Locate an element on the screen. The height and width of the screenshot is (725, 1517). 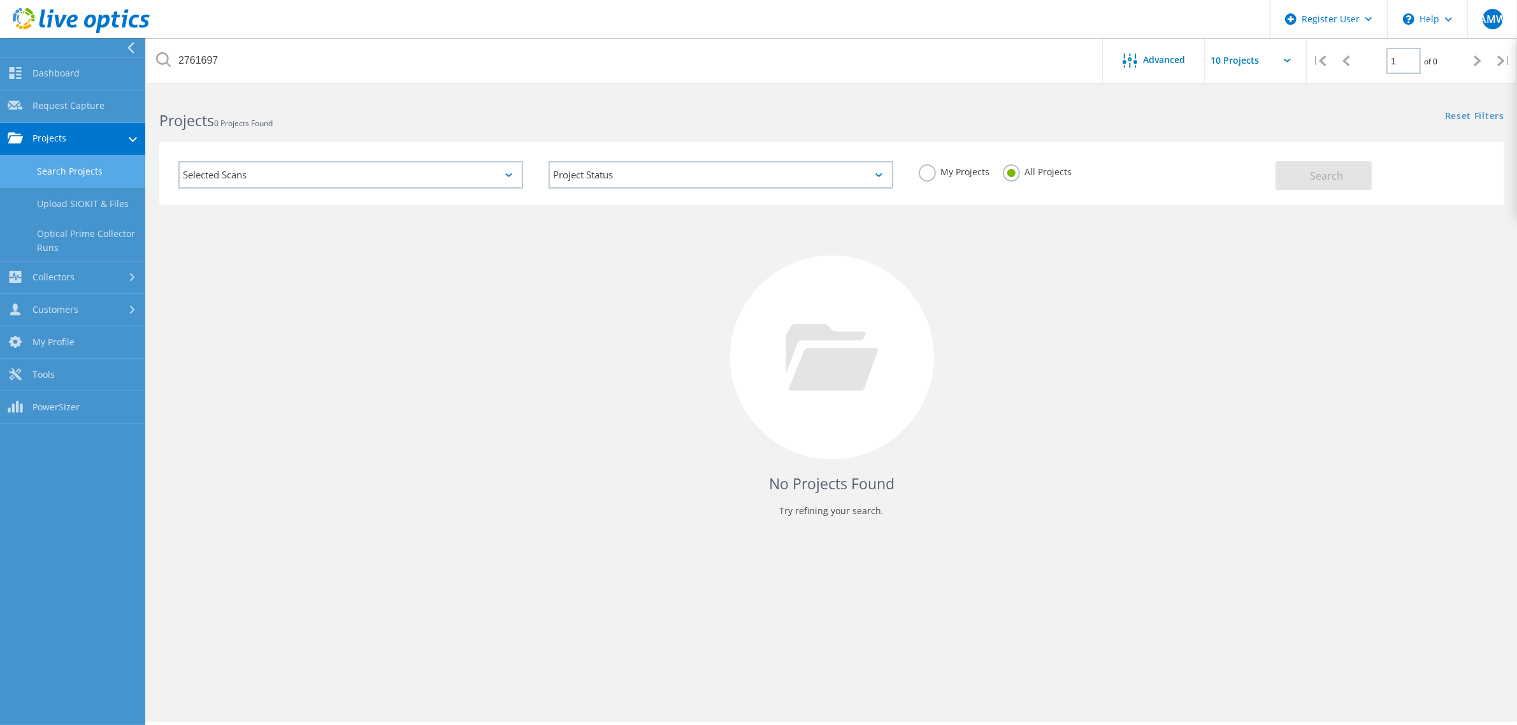
label: My Projects is located at coordinates (955, 170).